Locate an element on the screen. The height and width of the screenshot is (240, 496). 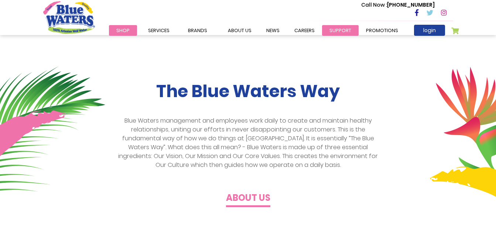
span: Services is located at coordinates (159, 30).